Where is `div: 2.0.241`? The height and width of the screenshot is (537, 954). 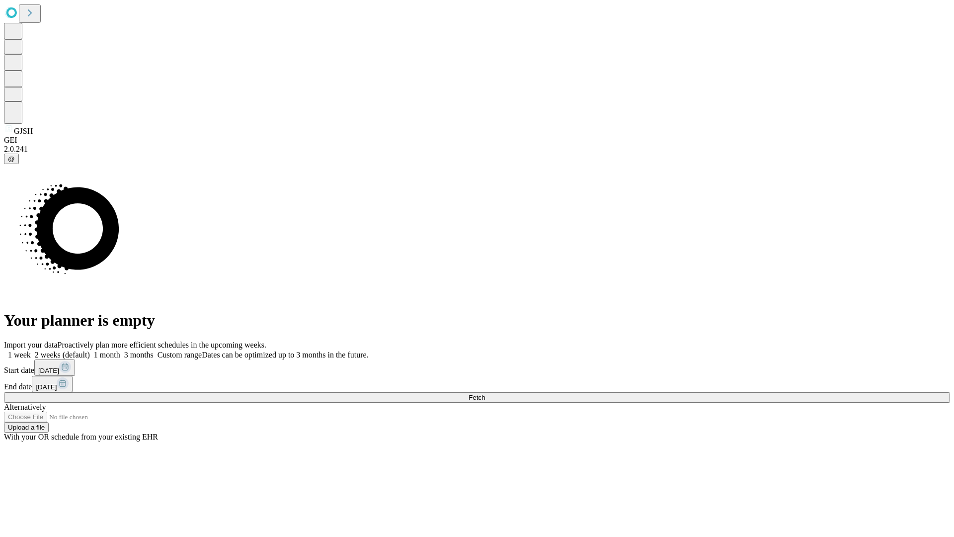
div: 2.0.241 is located at coordinates (477, 149).